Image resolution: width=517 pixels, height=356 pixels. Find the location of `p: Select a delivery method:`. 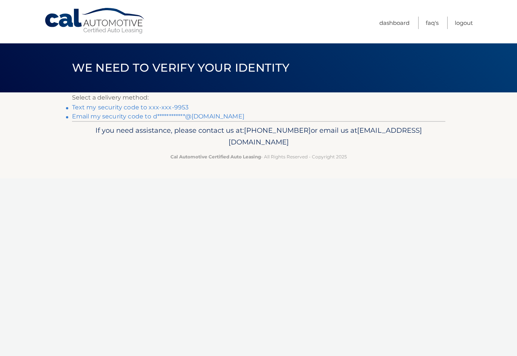

p: Select a delivery method: is located at coordinates (258, 98).